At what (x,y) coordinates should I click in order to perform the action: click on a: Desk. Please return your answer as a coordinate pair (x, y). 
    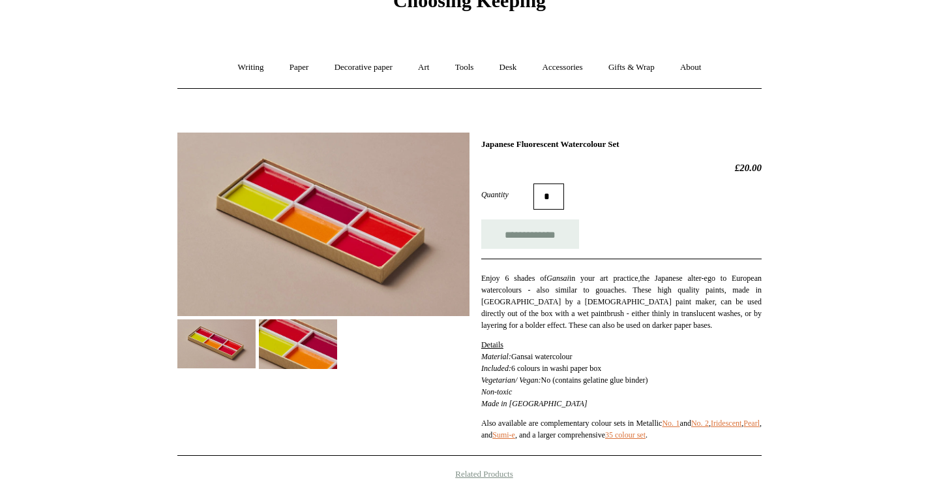
    Looking at the image, I should click on (508, 67).